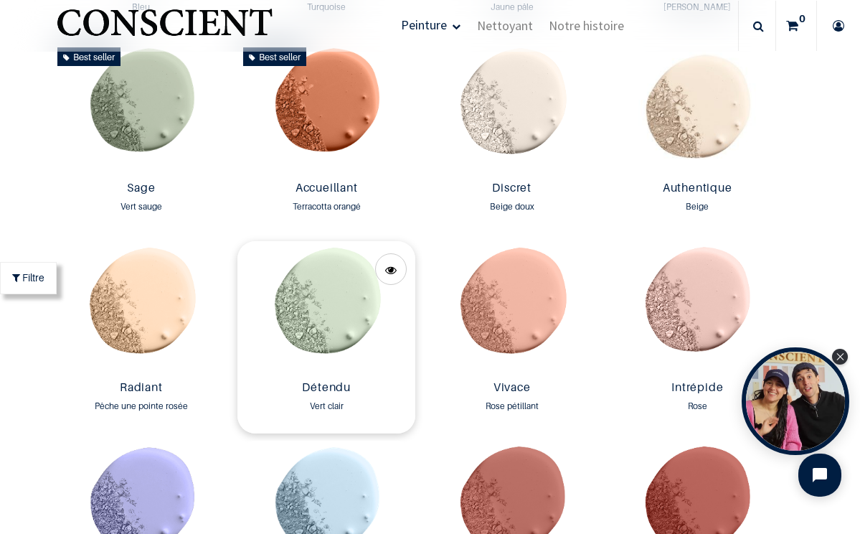  Describe the element at coordinates (424, 24) in the screenshot. I see `span: Peinture` at that location.